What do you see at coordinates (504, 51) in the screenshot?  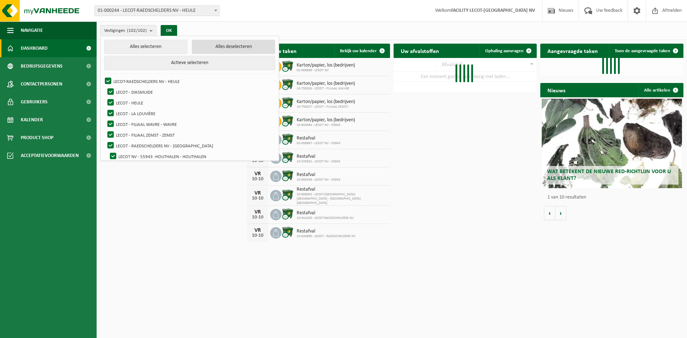 I see `span: Ophaling aanvragen` at bounding box center [504, 51].